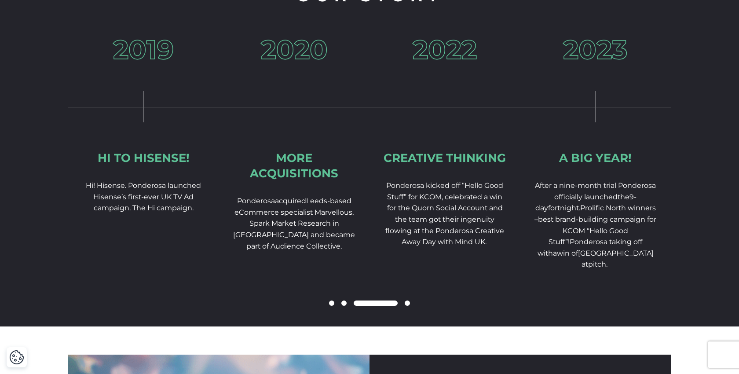  What do you see at coordinates (595, 50) in the screenshot?
I see `h3: 2023` at bounding box center [595, 50].